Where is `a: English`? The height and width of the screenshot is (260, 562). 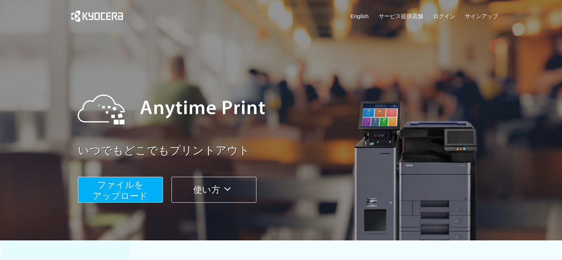
a: English is located at coordinates (360, 16).